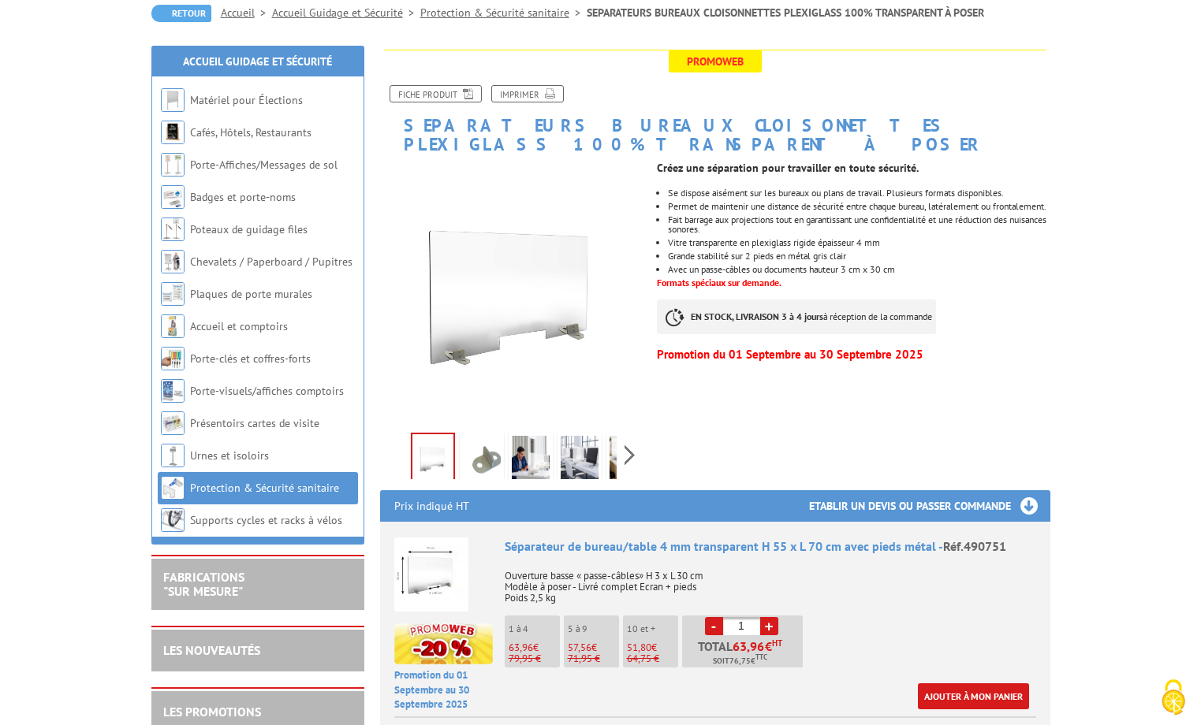  What do you see at coordinates (229, 456) in the screenshot?
I see `a: Urnes et isoloirs` at bounding box center [229, 456].